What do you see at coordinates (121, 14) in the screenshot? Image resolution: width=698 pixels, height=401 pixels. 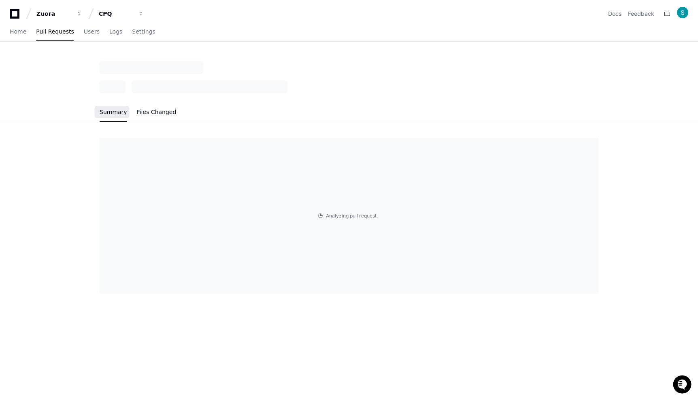 I see `button: CPQ` at bounding box center [121, 14].